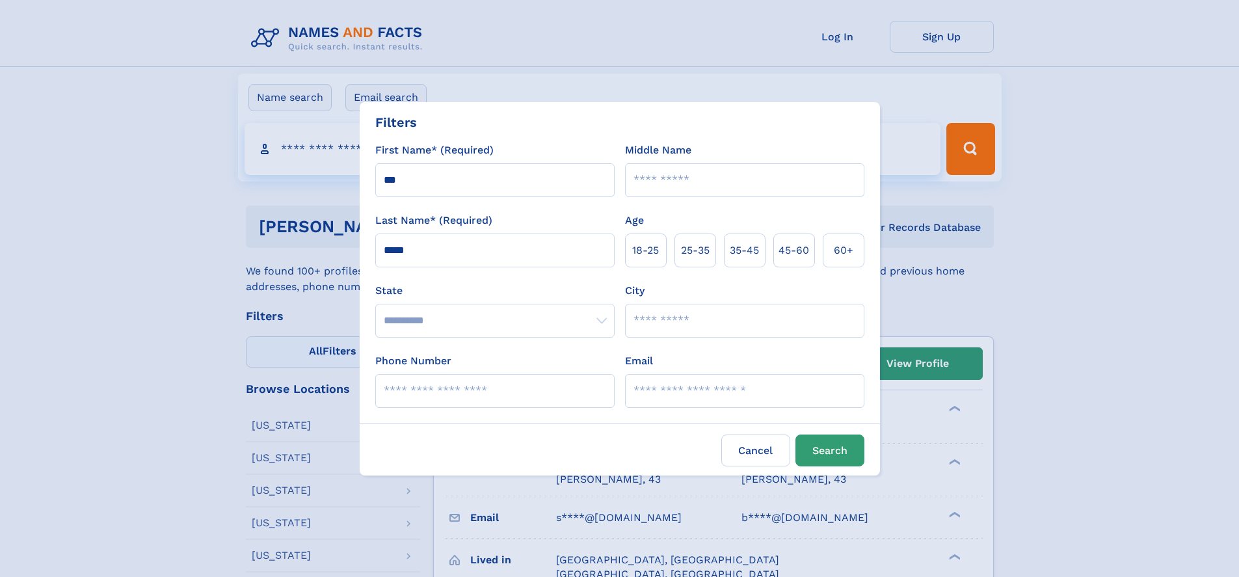 The width and height of the screenshot is (1239, 577). I want to click on label: Email, so click(639, 361).